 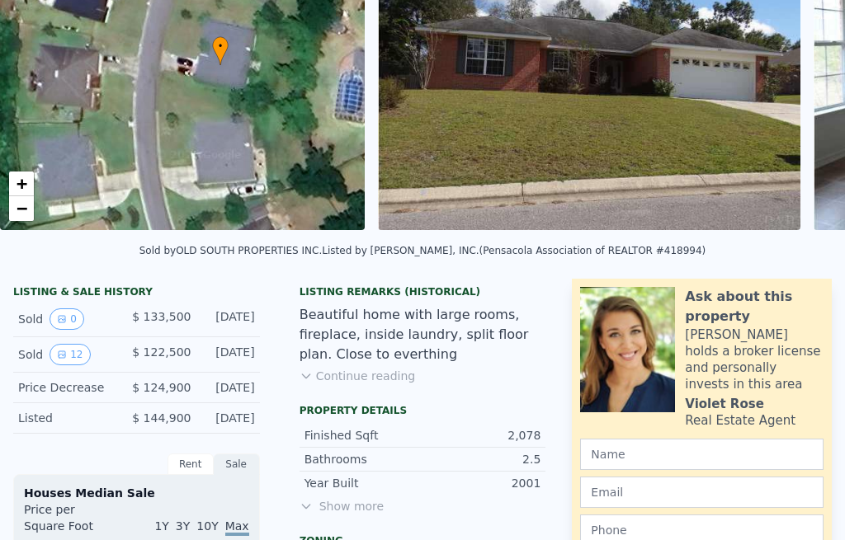 I want to click on span: $ 124,900, so click(x=161, y=388).